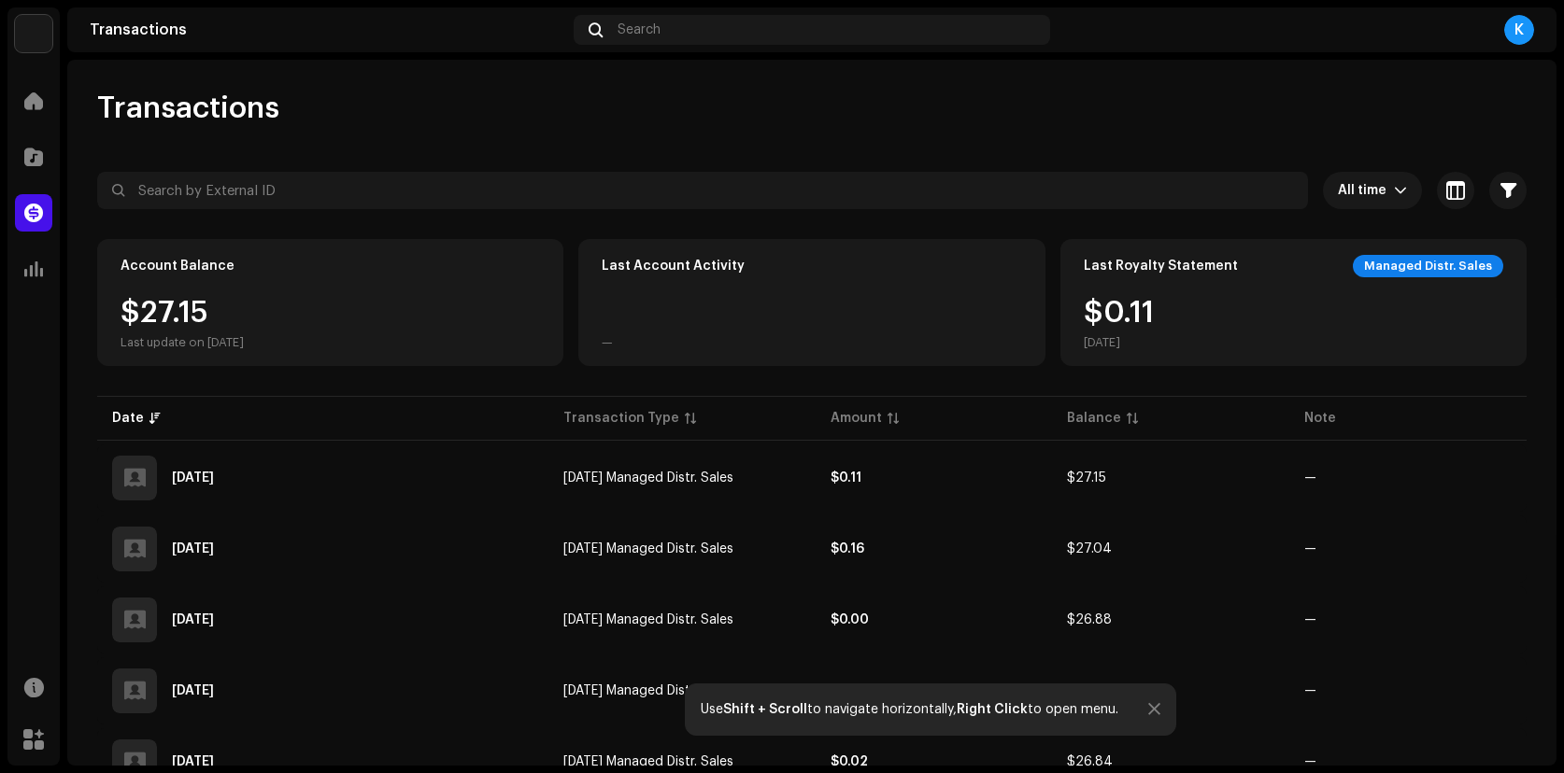 The width and height of the screenshot is (1564, 773). What do you see at coordinates (621, 418) in the screenshot?
I see `div: Transaction Type` at bounding box center [621, 418].